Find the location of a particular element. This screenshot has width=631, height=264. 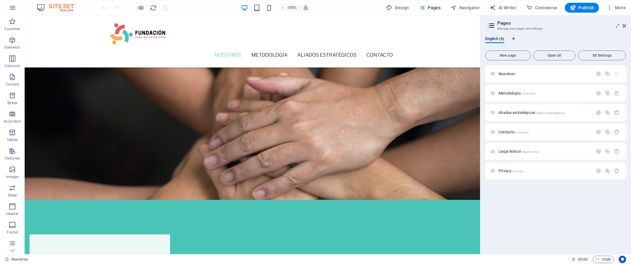

button: More is located at coordinates (616, 8).